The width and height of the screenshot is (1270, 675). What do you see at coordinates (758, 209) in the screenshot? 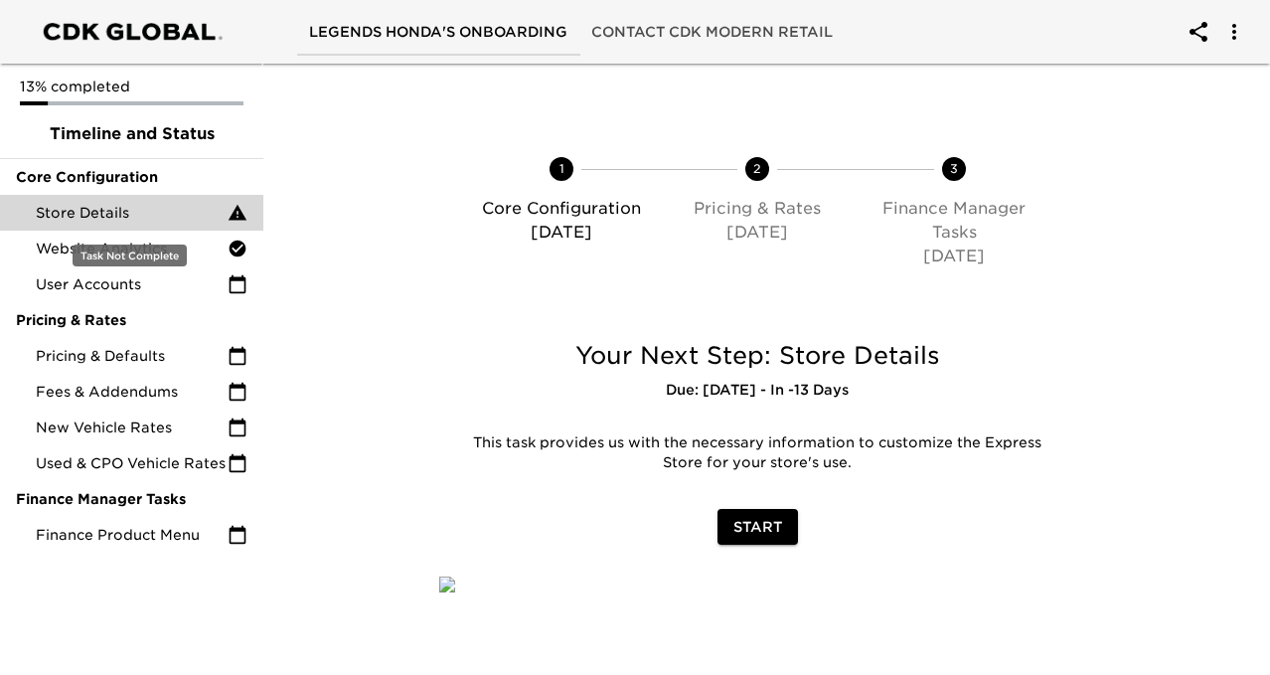
I see `p: Pricing & Rates` at bounding box center [758, 209].